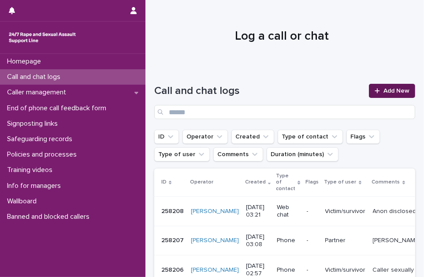 Image resolution: width=424 pixels, height=277 pixels. What do you see at coordinates (281, 37) in the screenshot?
I see `h1: Log a call or chat` at bounding box center [281, 37].